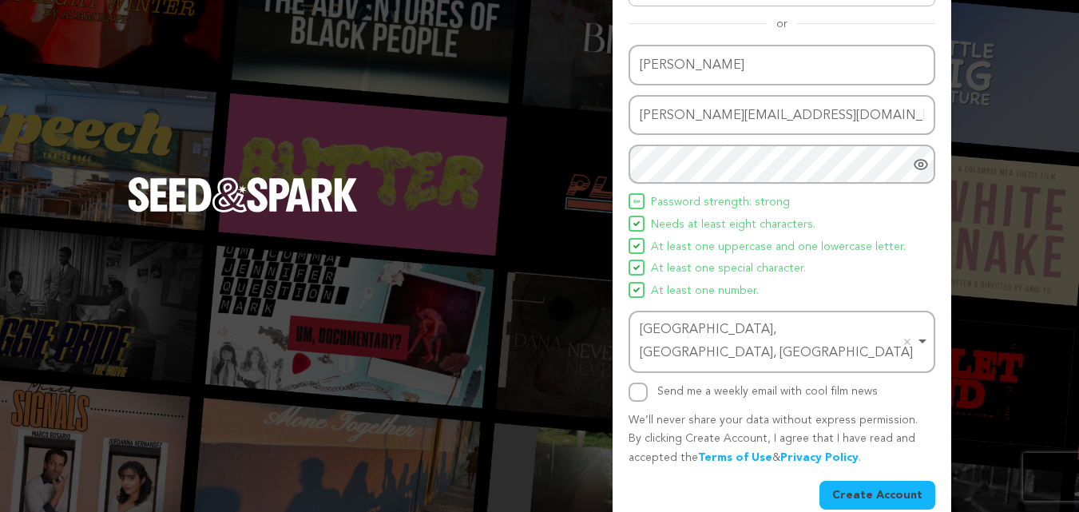 This screenshot has height=512, width=1079. I want to click on span: or, so click(782, 24).